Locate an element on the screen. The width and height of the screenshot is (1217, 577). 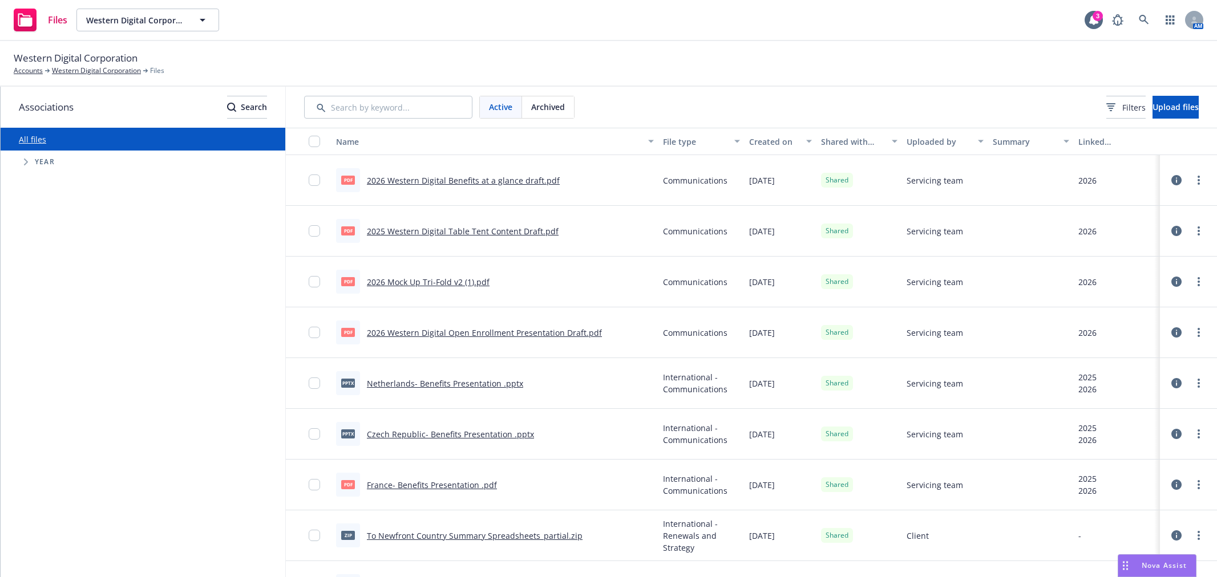
a: Accounts is located at coordinates (28, 71).